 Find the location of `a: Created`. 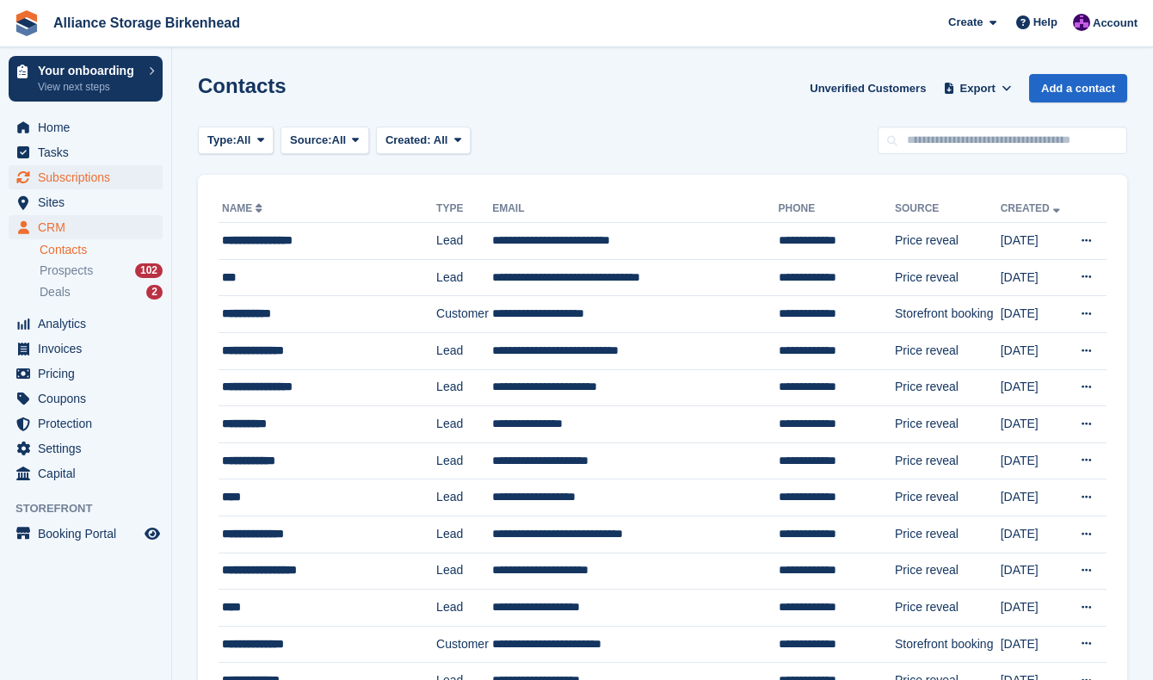

a: Created is located at coordinates (1032, 208).